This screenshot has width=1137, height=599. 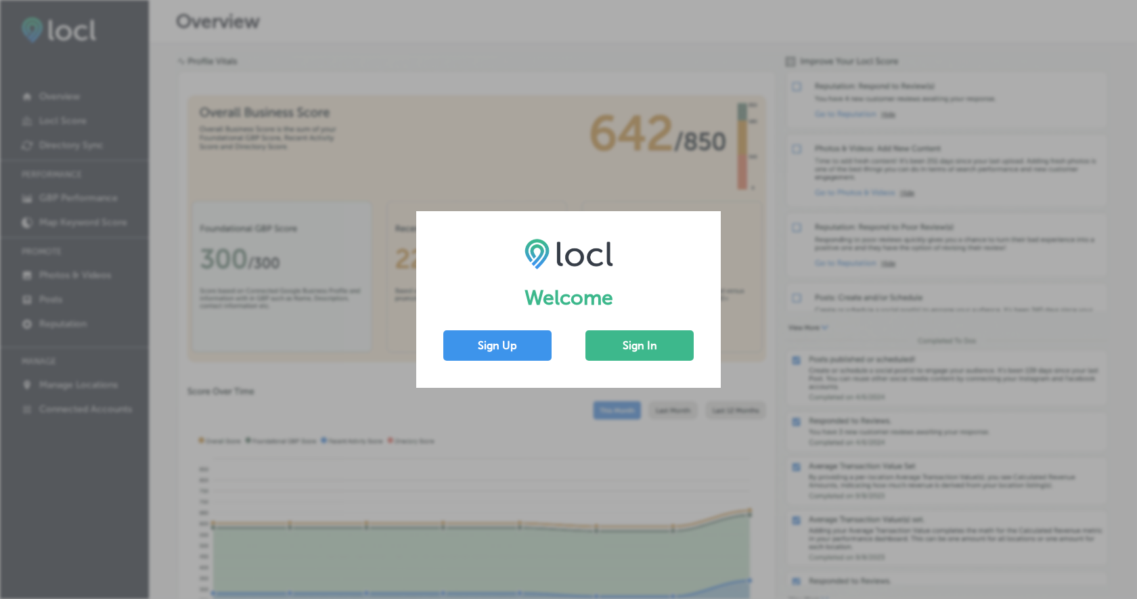 What do you see at coordinates (640, 345) in the screenshot?
I see `button: Sign In` at bounding box center [640, 345].